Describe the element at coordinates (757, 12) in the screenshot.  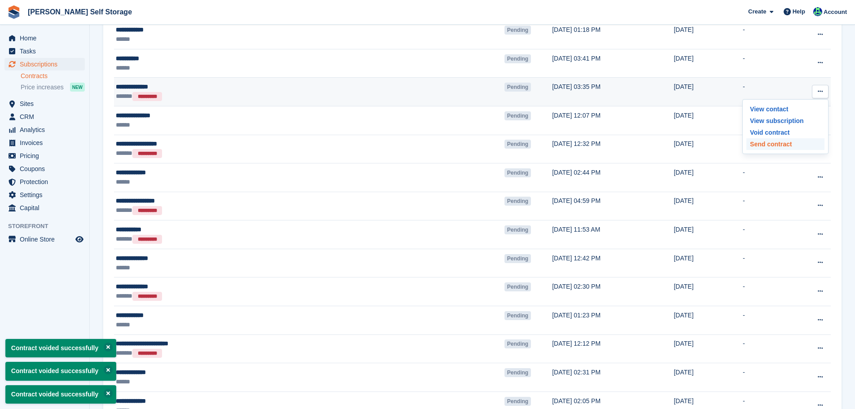
I see `span: Create` at that location.